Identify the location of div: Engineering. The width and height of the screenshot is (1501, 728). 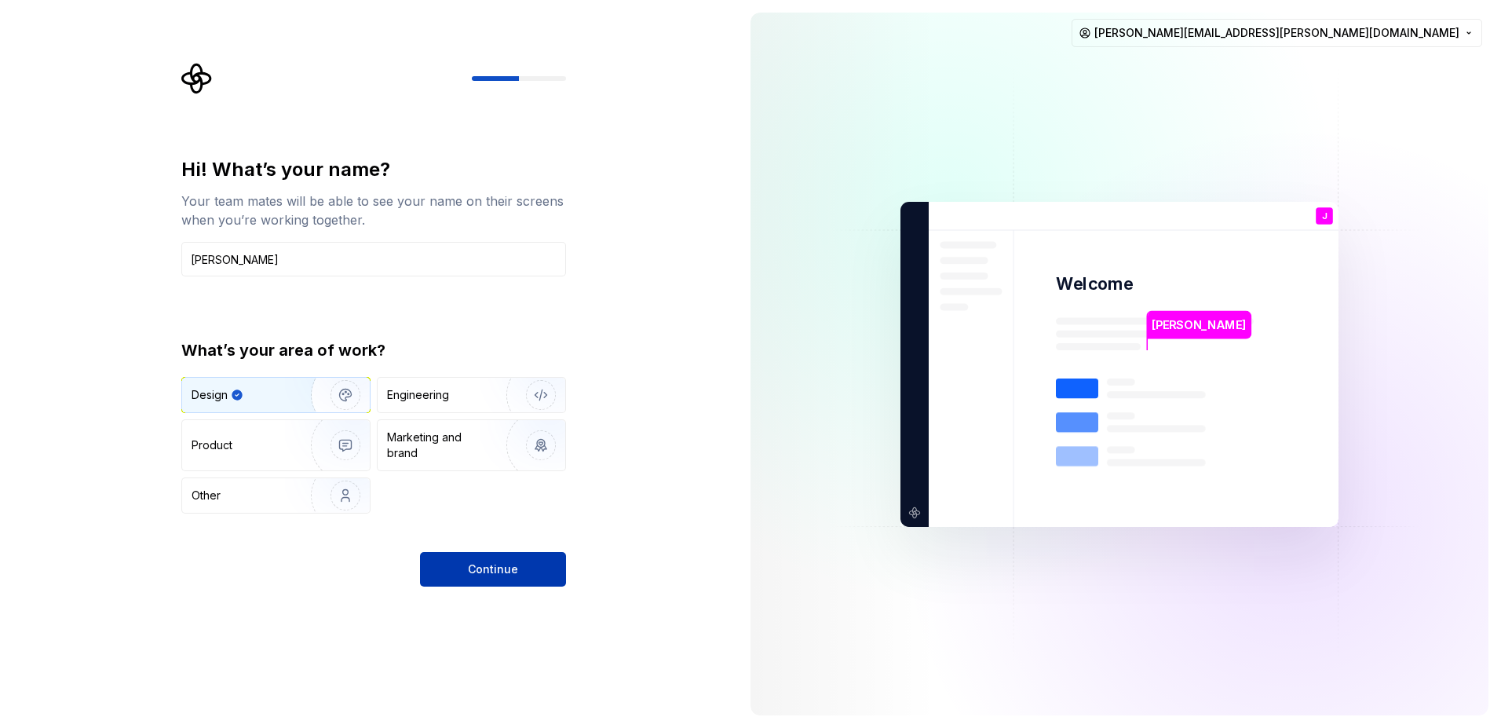
(418, 395).